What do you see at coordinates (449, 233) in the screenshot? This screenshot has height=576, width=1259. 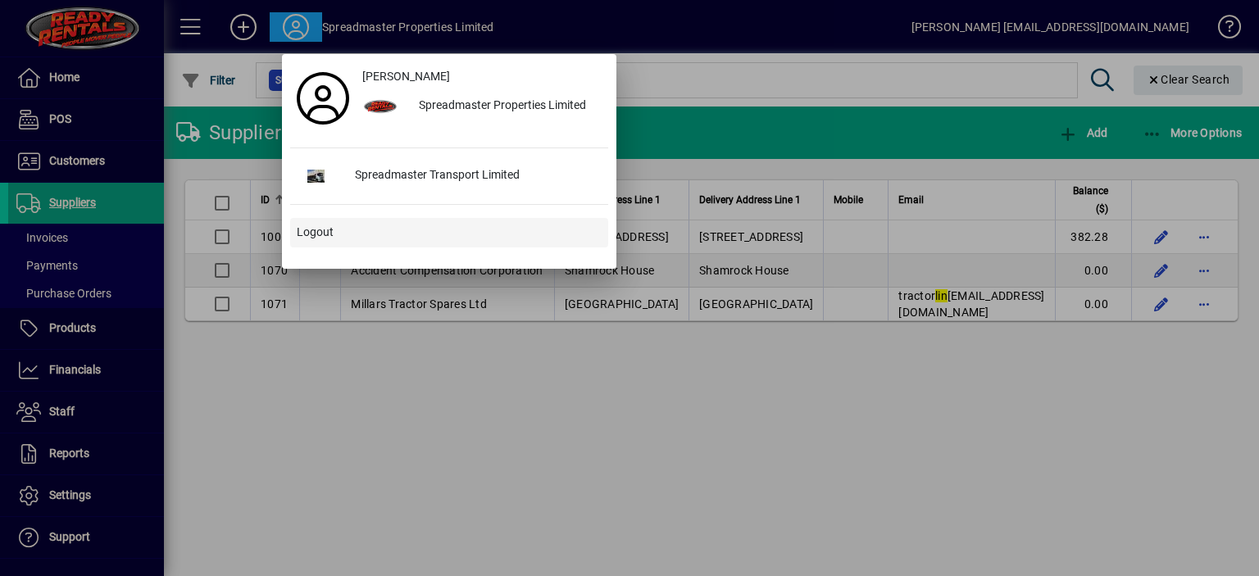 I see `button: Logout` at bounding box center [449, 233].